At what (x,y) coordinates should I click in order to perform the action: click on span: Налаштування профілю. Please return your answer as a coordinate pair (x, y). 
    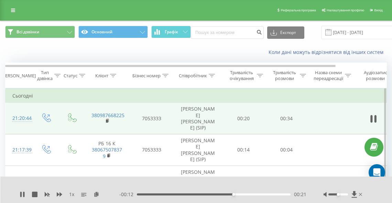
    Looking at the image, I should click on (346, 10).